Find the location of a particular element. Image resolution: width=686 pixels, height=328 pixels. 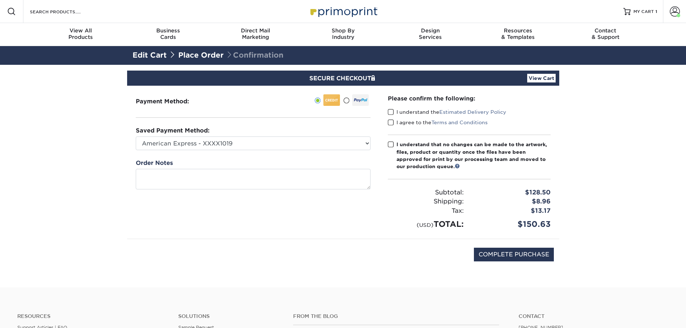

img: Primoprint is located at coordinates (343, 11).